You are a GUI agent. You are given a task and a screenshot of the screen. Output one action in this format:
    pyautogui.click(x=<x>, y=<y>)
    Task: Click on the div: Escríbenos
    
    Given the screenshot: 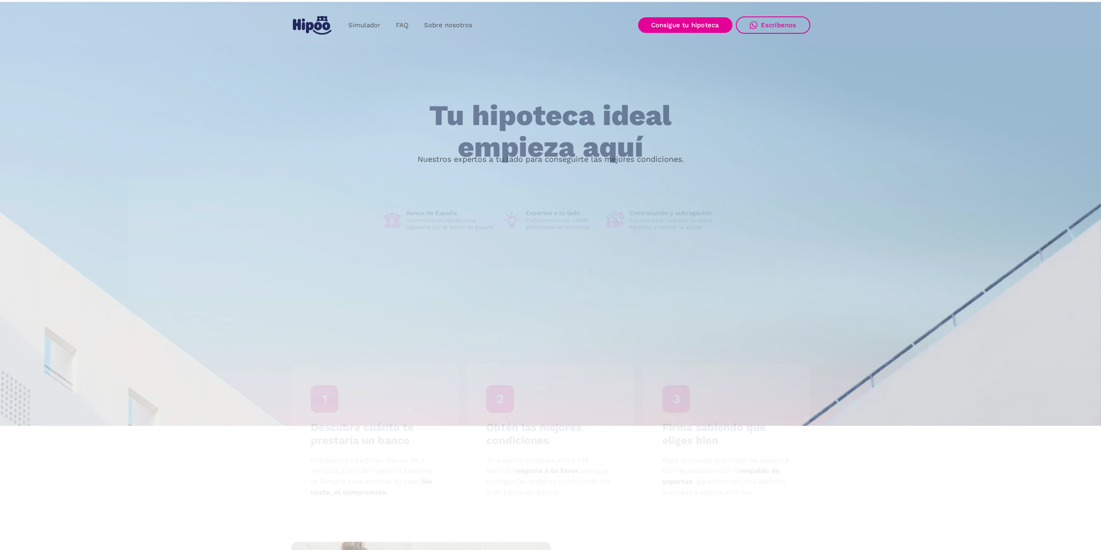 What is the action you would take?
    pyautogui.click(x=779, y=25)
    